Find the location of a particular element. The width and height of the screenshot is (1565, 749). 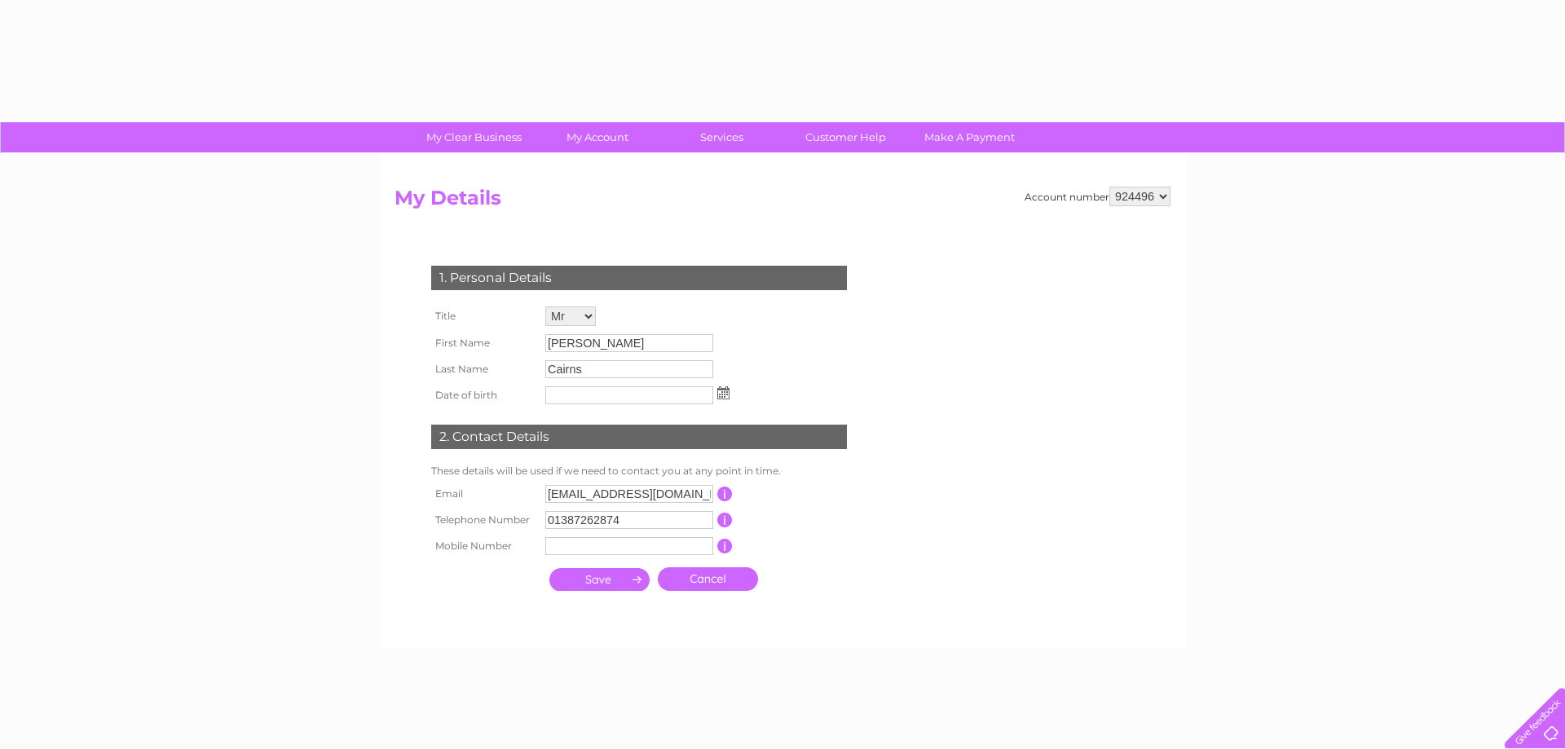

th: Last Name is located at coordinates (484, 369).